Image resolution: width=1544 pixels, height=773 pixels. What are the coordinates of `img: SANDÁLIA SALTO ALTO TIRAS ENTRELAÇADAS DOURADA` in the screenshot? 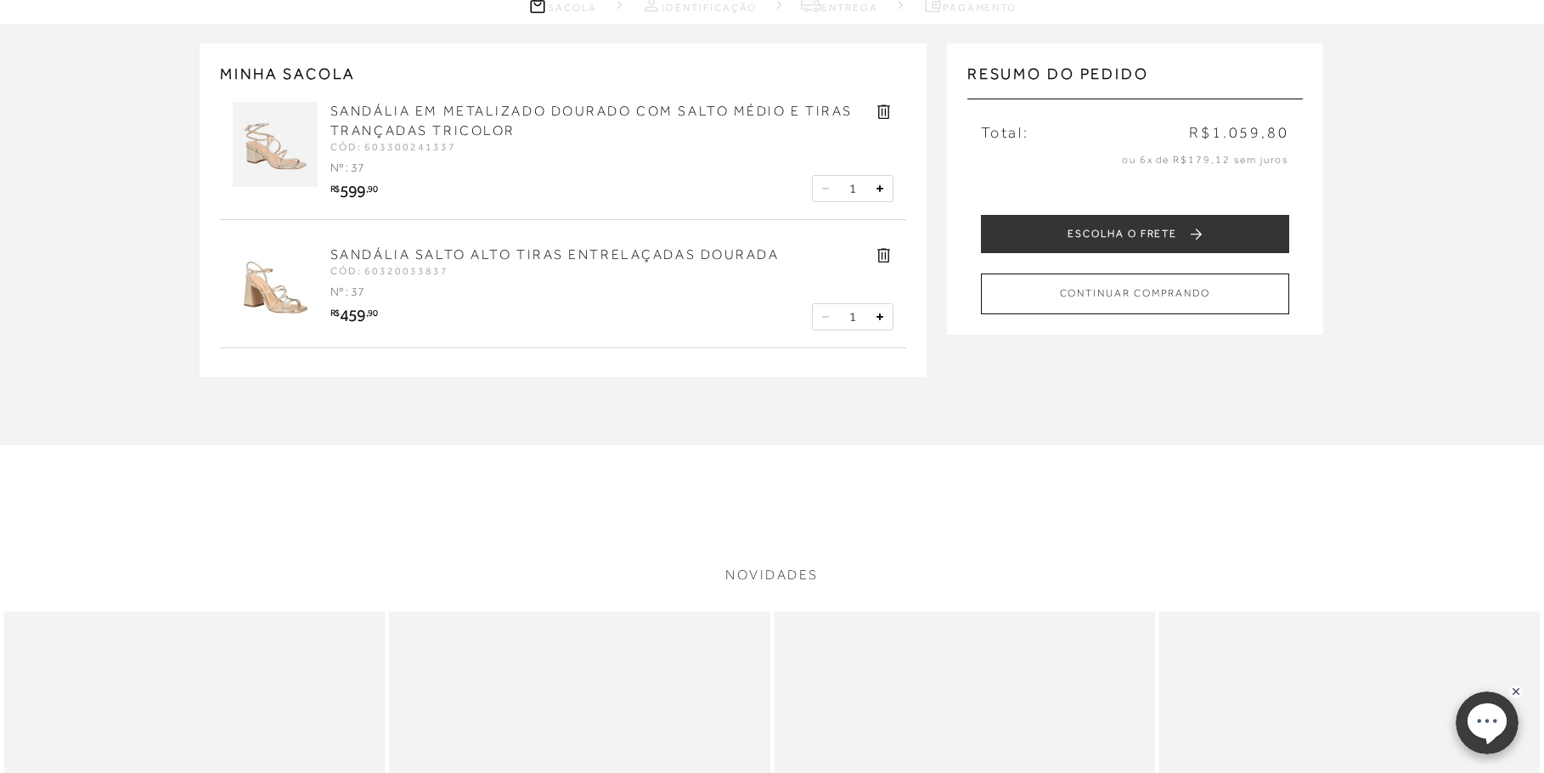 It's located at (275, 288).